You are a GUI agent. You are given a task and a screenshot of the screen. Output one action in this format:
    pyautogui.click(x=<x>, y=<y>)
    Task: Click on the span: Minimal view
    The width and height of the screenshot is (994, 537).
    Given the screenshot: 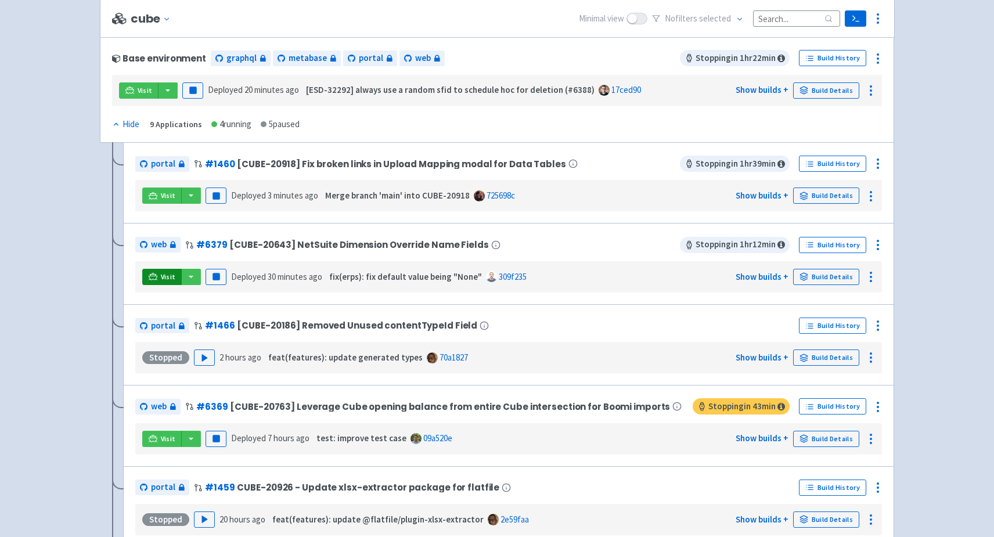 What is the action you would take?
    pyautogui.click(x=601, y=19)
    